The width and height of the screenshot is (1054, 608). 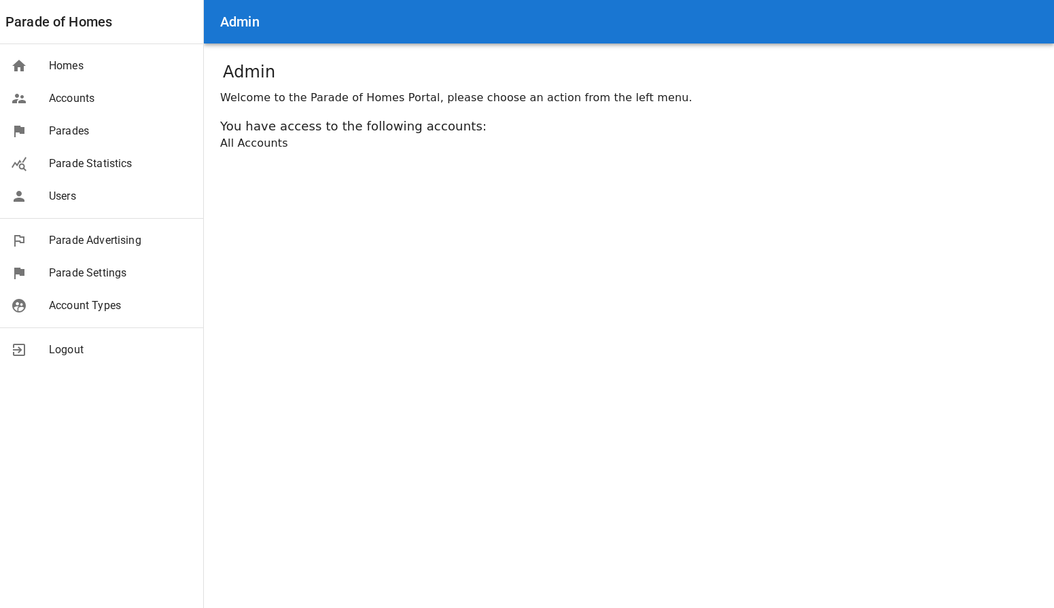 What do you see at coordinates (240, 22) in the screenshot?
I see `h6: Admin` at bounding box center [240, 22].